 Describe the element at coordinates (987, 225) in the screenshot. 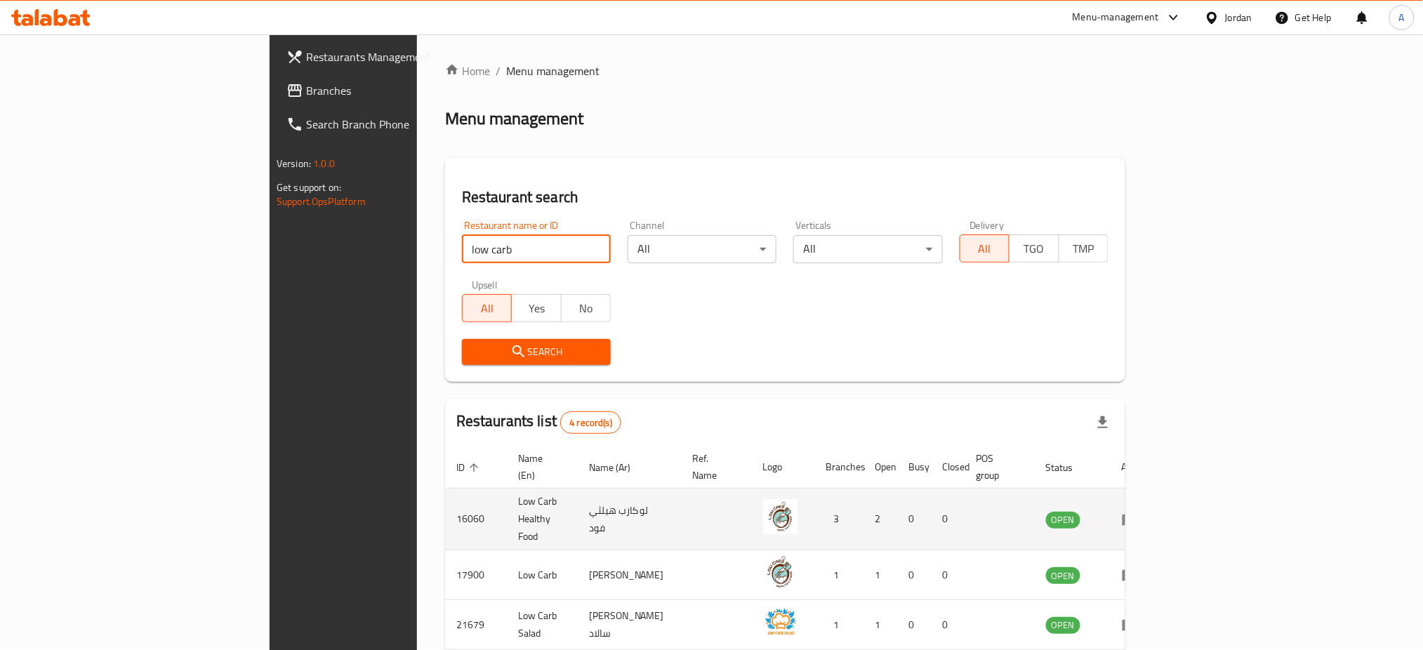

I see `label: Delivery` at that location.